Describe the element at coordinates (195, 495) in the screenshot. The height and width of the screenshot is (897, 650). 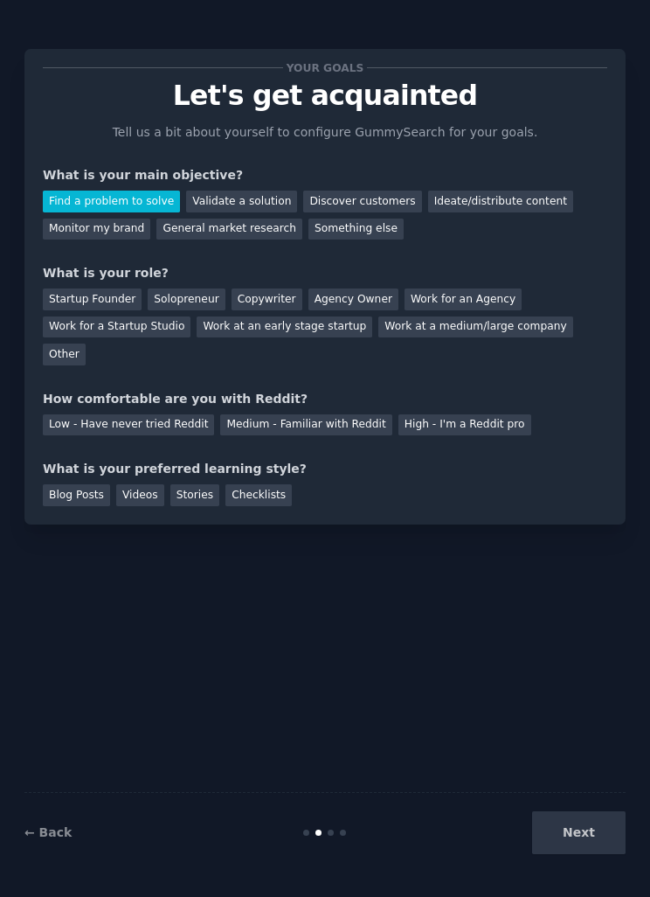
I see `div: Stories` at that location.